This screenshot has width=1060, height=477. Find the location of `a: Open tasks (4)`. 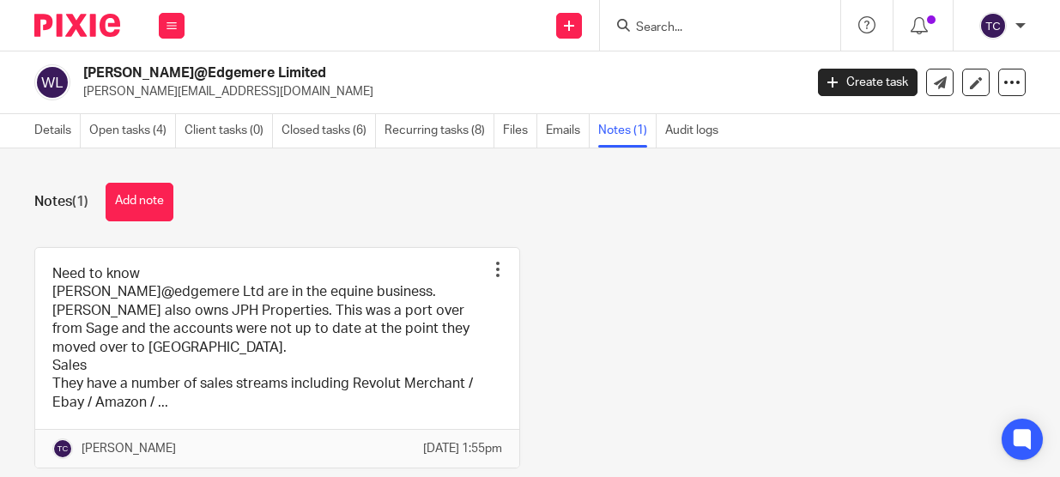

a: Open tasks (4) is located at coordinates (132, 130).